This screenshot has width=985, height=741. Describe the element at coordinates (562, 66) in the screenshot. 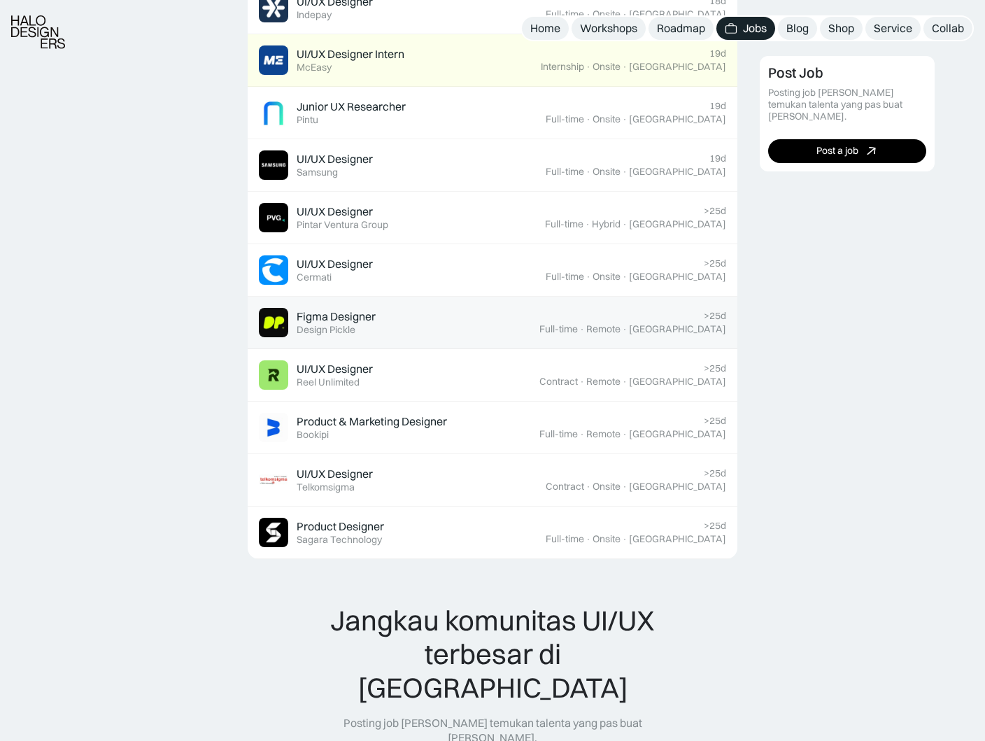

I see `div: Internship` at that location.